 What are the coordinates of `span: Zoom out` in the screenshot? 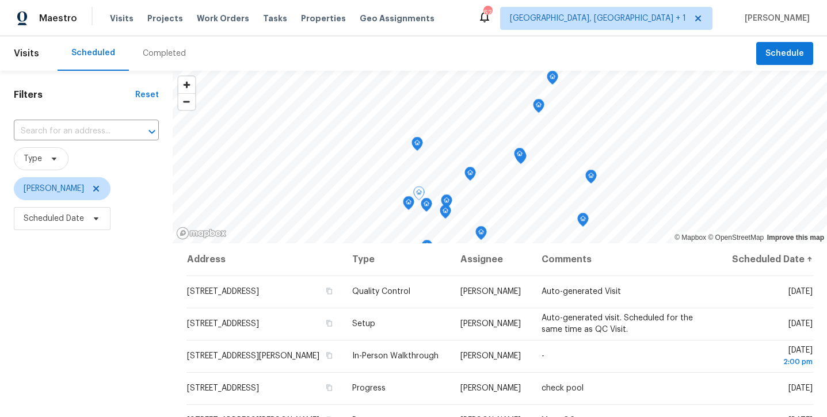 It's located at (187, 102).